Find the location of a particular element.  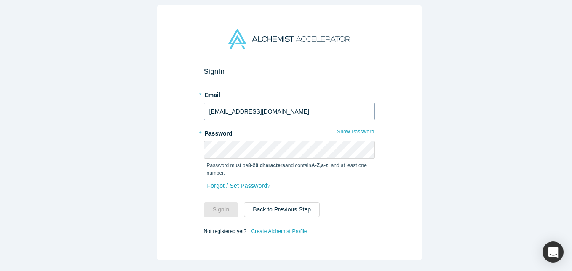

img: Alchemist Accelerator Logo is located at coordinates (289, 39).